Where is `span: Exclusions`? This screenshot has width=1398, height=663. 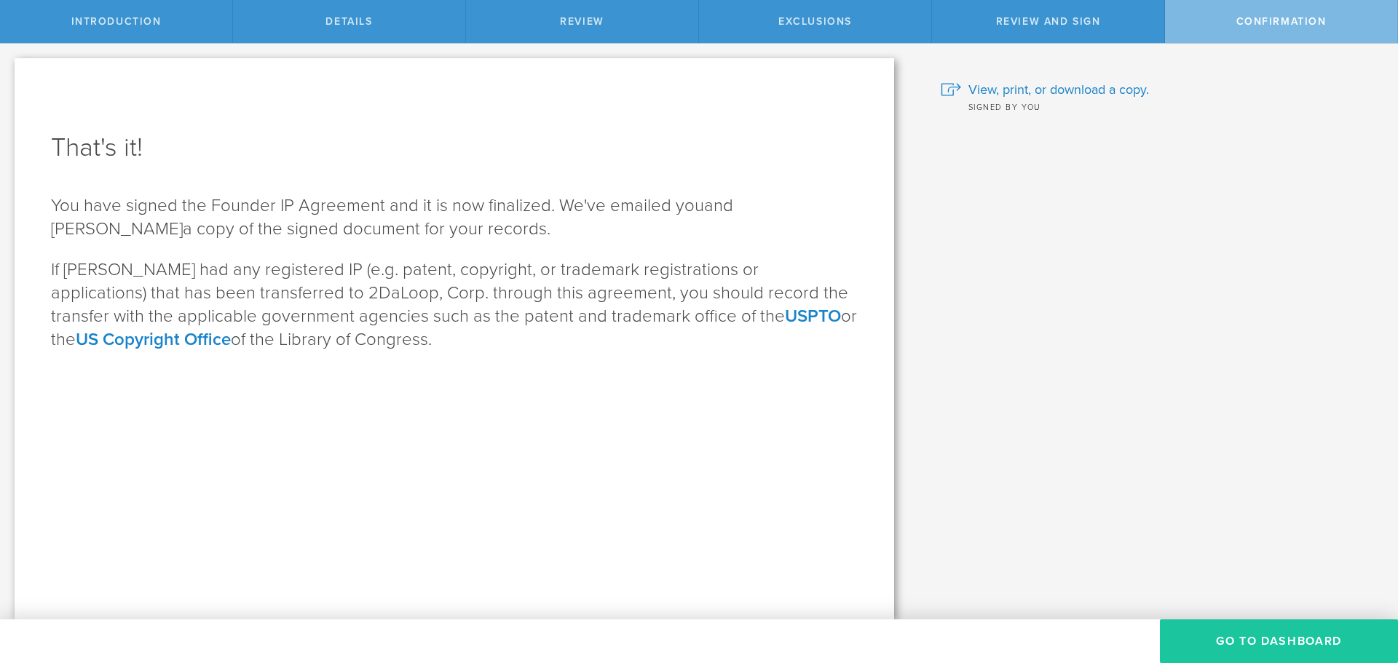
span: Exclusions is located at coordinates (815, 21).